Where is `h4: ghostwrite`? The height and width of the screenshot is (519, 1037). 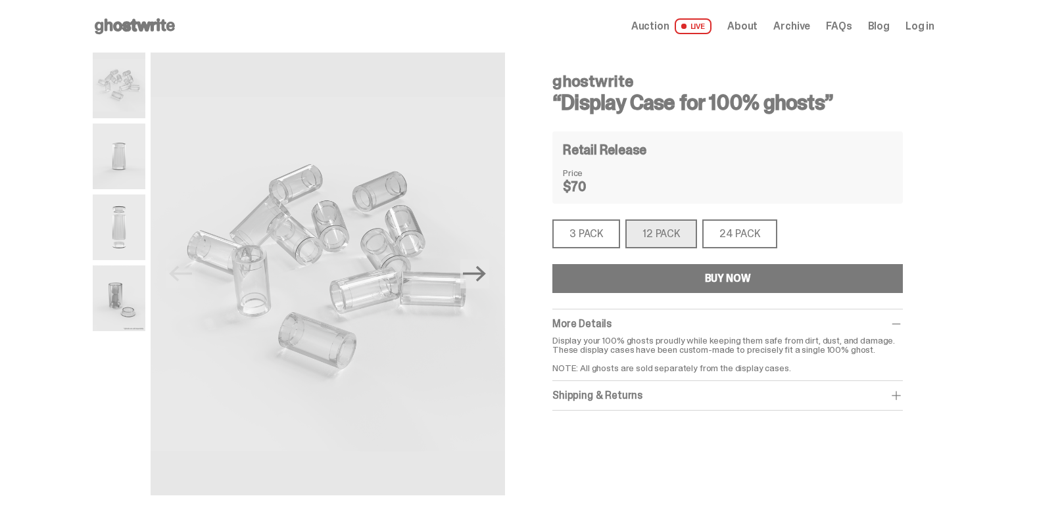 h4: ghostwrite is located at coordinates (727, 82).